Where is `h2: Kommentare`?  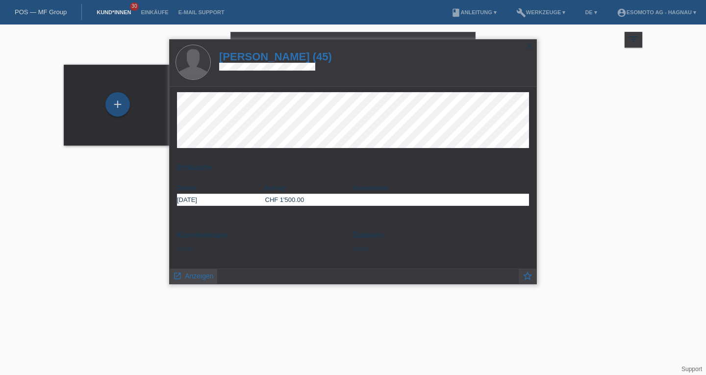
h2: Kommentare is located at coordinates (261, 238).